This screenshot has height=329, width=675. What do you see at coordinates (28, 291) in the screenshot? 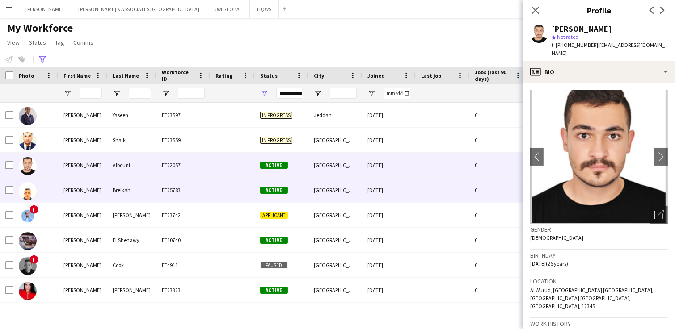
I see `img: Angelina Ciccotti` at bounding box center [28, 291].